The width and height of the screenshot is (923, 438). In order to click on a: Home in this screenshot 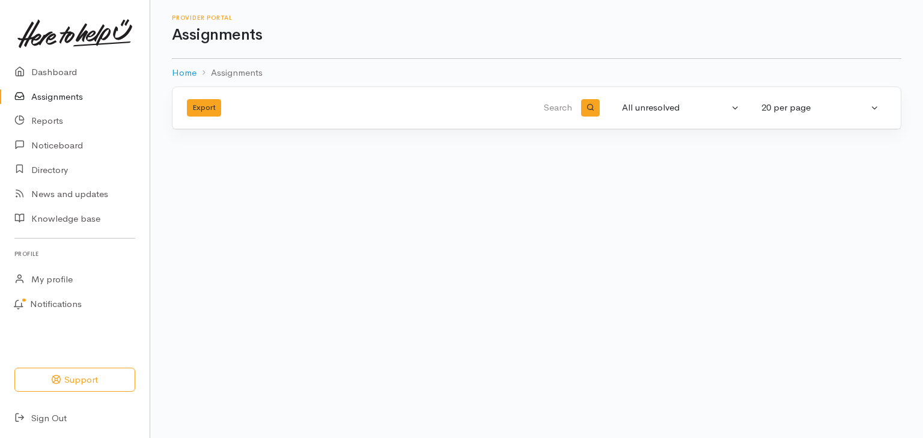, I will do `click(184, 73)`.